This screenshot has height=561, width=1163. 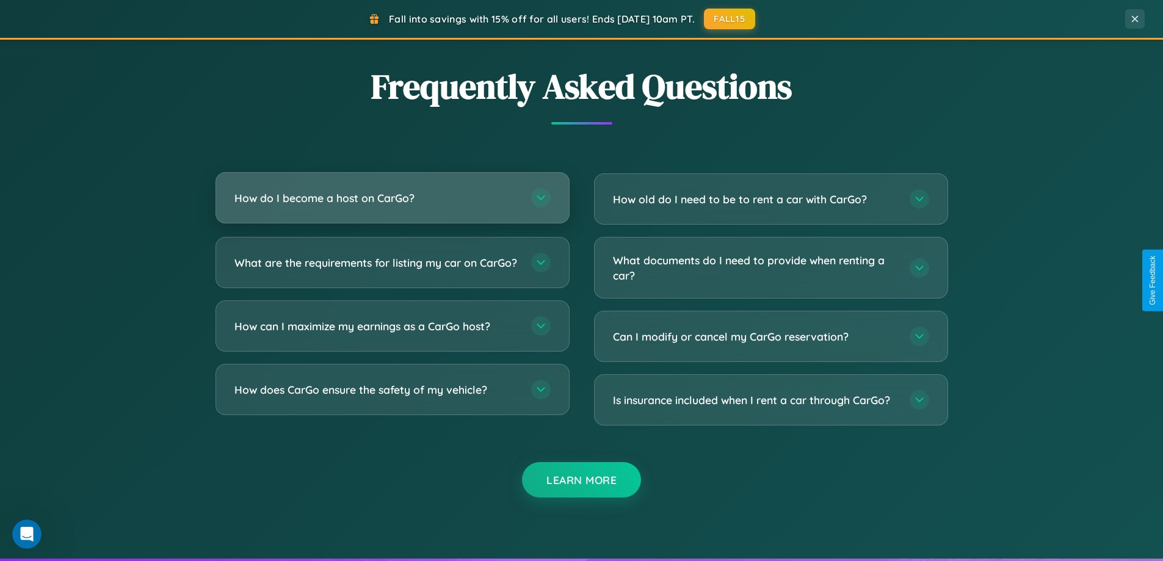 I want to click on h3: Can I modify or cancel my CarGo reservation?, so click(x=755, y=336).